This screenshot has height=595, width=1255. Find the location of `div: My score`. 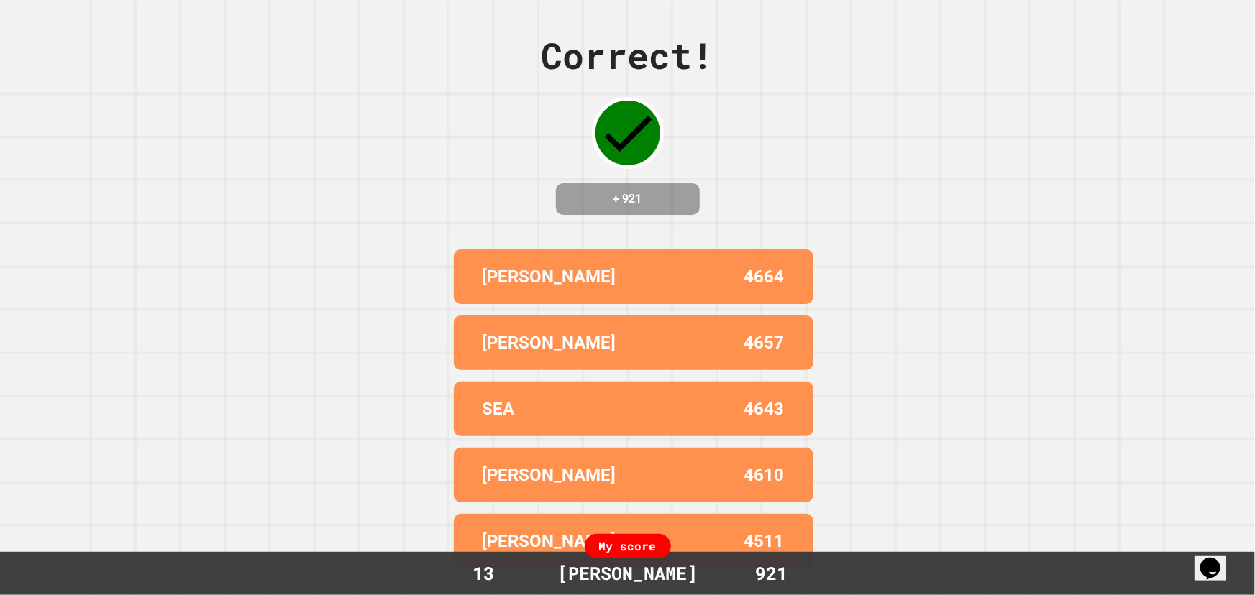

div: My score is located at coordinates (628, 546).